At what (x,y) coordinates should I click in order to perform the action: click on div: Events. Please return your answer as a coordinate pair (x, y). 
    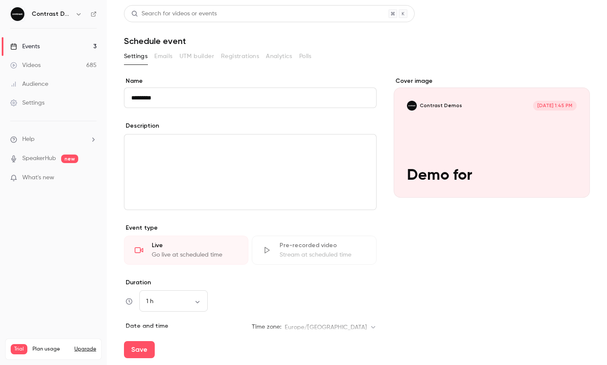
    Looking at the image, I should click on (25, 47).